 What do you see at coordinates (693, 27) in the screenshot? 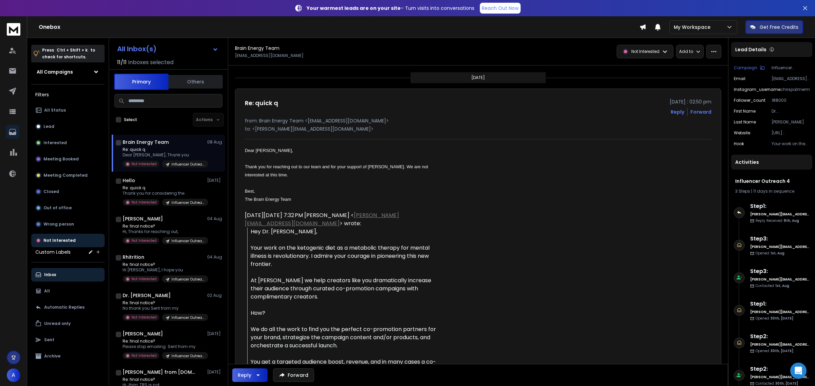
I see `p: My Workspace` at bounding box center [693, 27].